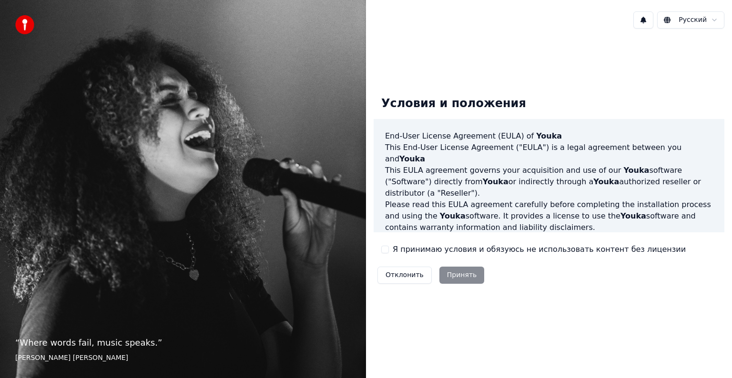  I want to click on p: “ Where words fail, music speaks. ”, so click(183, 343).